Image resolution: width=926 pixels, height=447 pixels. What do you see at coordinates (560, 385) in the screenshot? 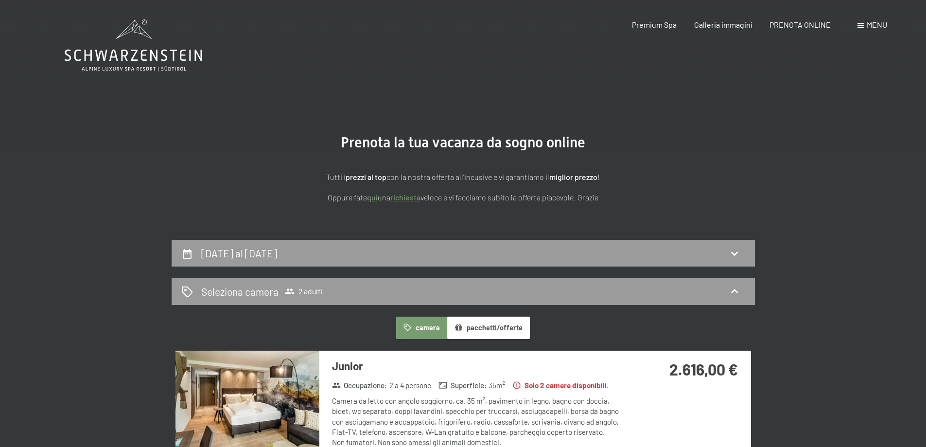
I see `strong: Solo 2 camere disponibili.` at bounding box center [560, 385].